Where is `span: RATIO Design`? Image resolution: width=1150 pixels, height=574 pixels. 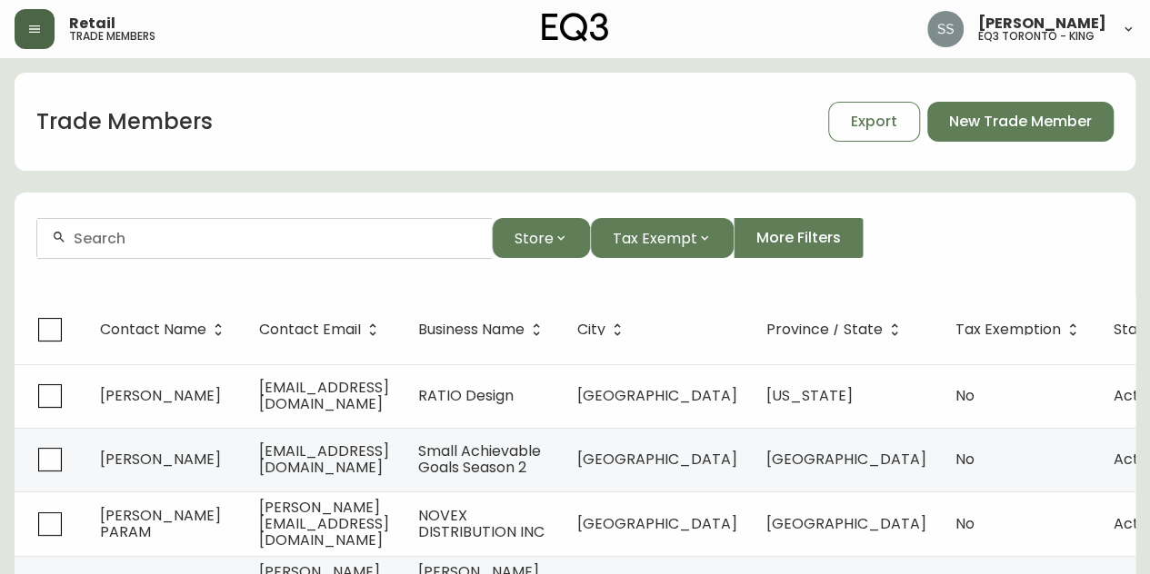 span: RATIO Design is located at coordinates (465, 395).